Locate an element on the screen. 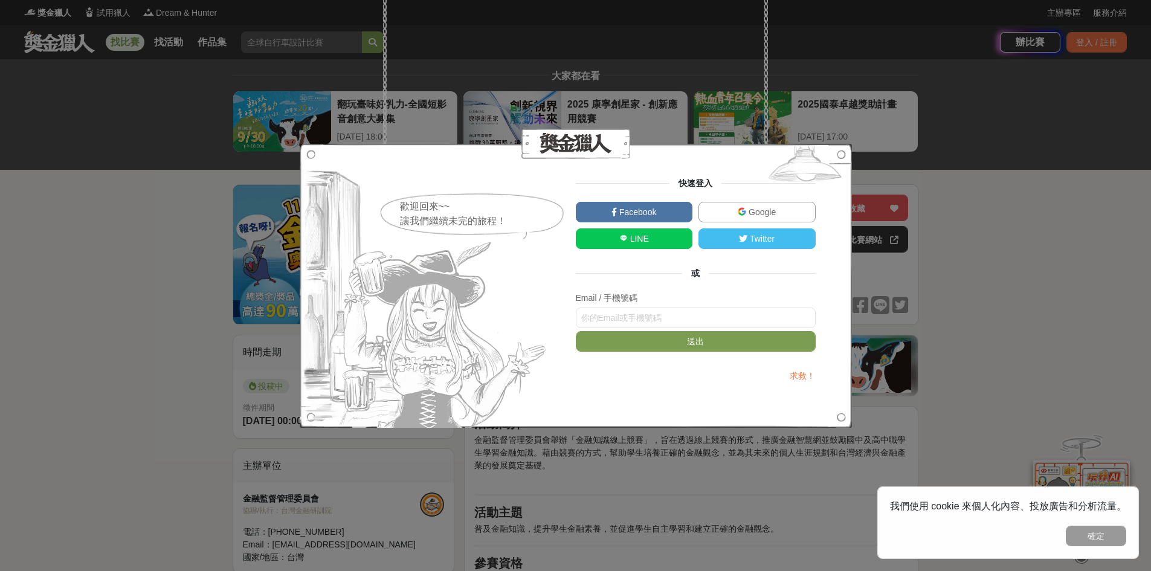  button: 確定 is located at coordinates (1096, 536).